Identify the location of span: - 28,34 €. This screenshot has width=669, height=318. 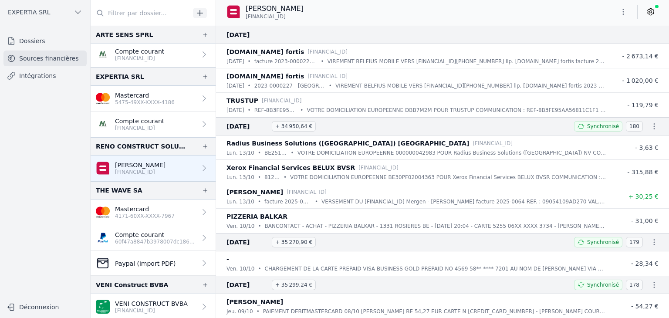
(644, 263).